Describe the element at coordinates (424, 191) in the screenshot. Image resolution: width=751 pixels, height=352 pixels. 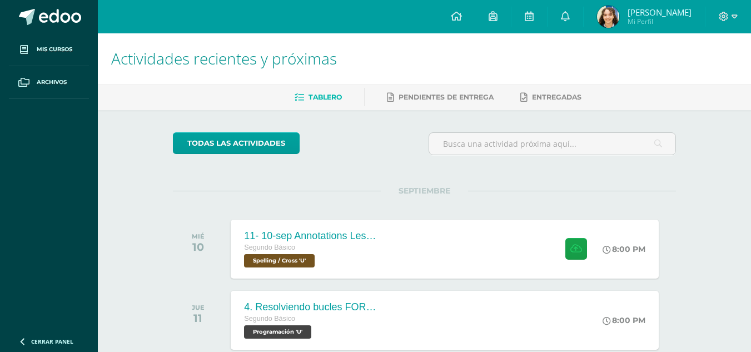
I see `span: SEPTIEMBRE` at that location.